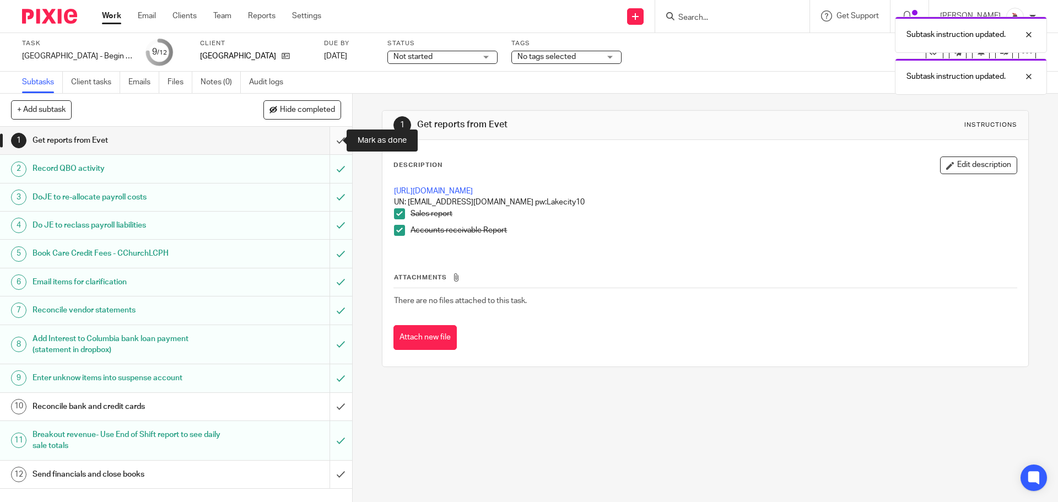 The image size is (1058, 502). I want to click on a: Clients, so click(185, 16).